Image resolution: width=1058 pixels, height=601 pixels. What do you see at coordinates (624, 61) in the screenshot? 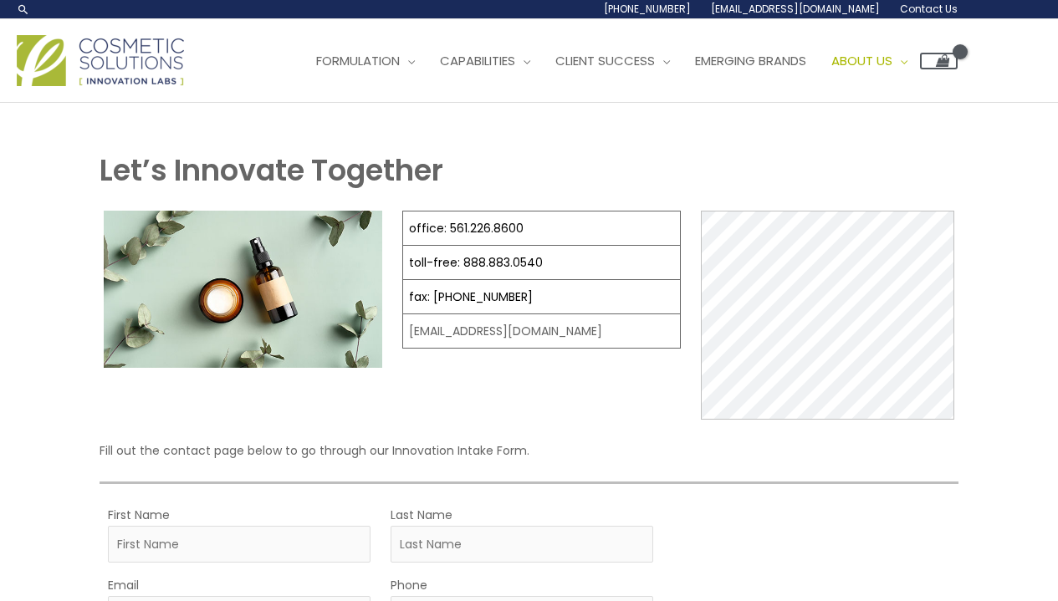
I see `nav: Site Navigation` at bounding box center [624, 61].